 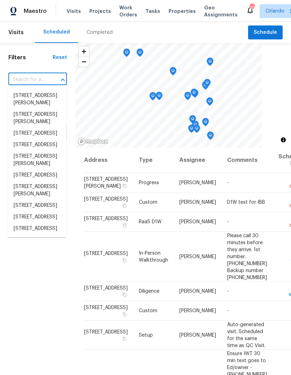 I want to click on span: D1W test for IBB, so click(x=246, y=202).